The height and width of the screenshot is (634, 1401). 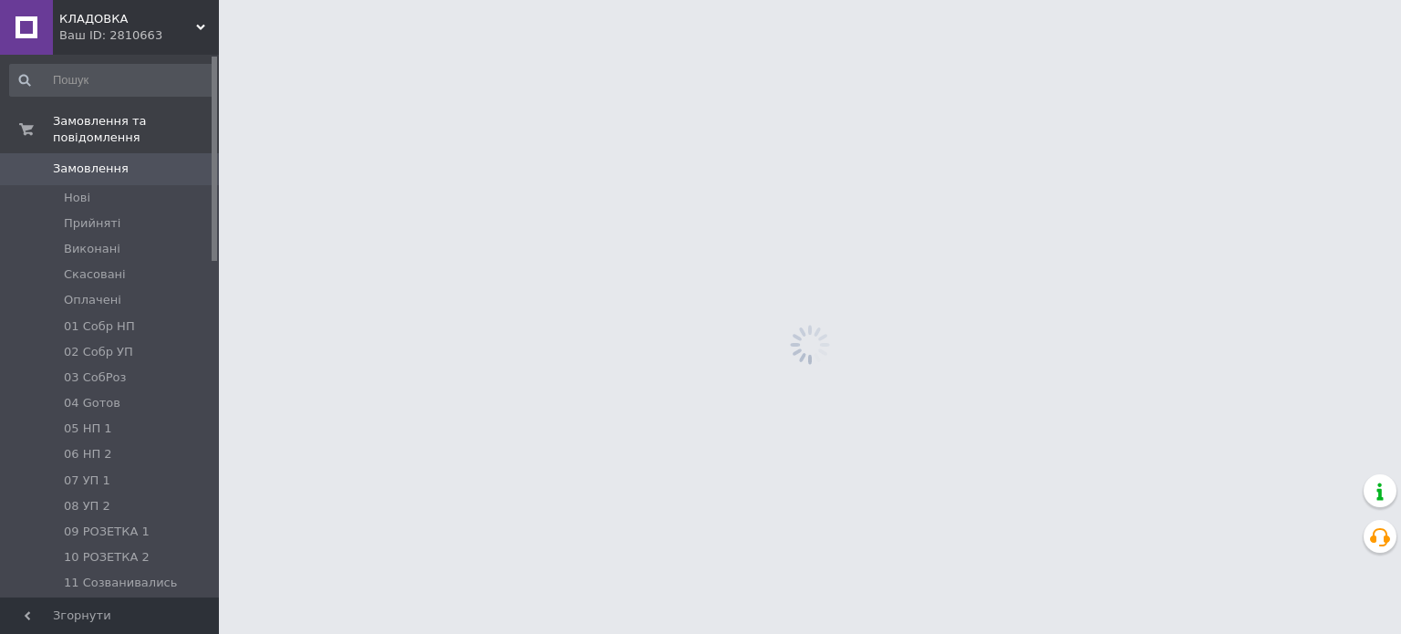 What do you see at coordinates (810, 345) in the screenshot?
I see `img: spinner_grey-bg-hcd09dd2d8f1a785e3413b09b97f8118e7.gif` at bounding box center [810, 345].